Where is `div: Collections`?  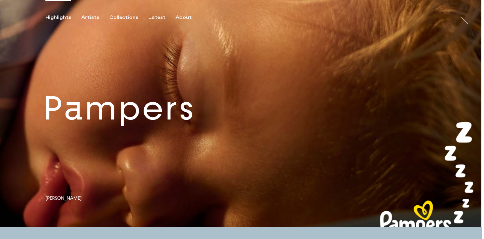
div: Collections is located at coordinates (124, 18).